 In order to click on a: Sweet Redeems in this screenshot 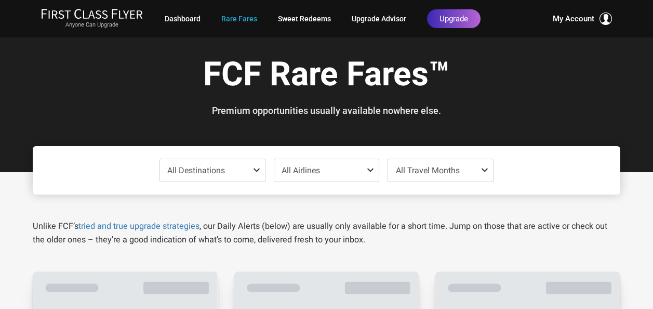, I will do `click(304, 19)`.